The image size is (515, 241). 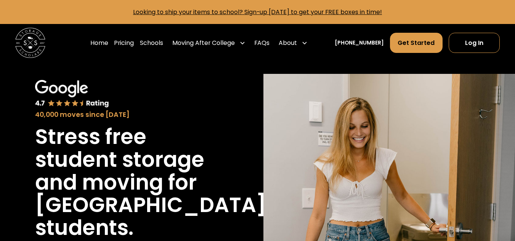 I want to click on img: Storage Scholars main logo, so click(x=30, y=43).